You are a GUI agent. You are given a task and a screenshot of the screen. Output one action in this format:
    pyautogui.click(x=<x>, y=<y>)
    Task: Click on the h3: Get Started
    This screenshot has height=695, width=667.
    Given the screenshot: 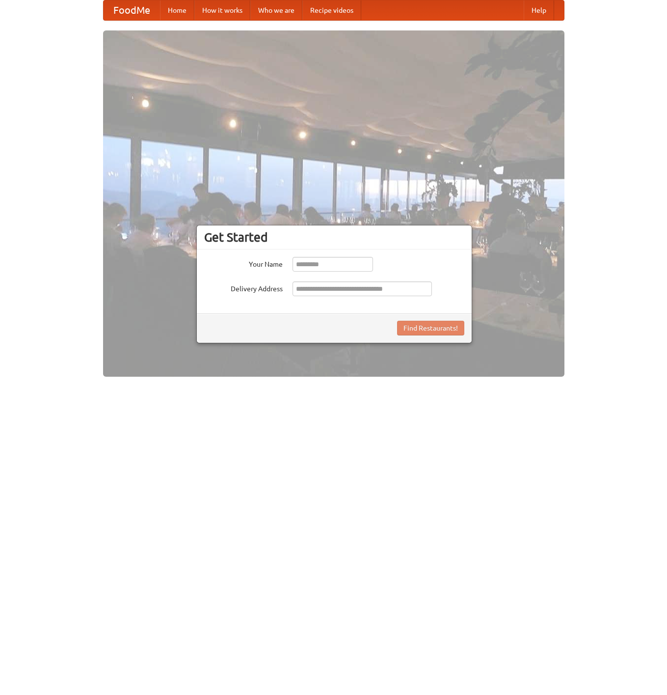 What is the action you would take?
    pyautogui.click(x=334, y=237)
    